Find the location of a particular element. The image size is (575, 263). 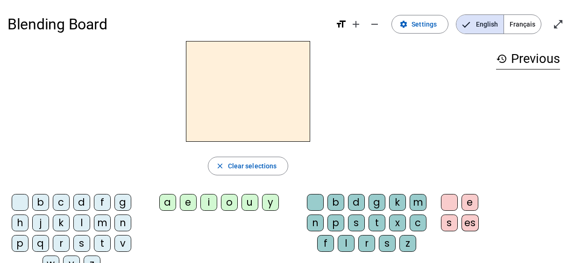

button: Decrease font size is located at coordinates (374, 24).